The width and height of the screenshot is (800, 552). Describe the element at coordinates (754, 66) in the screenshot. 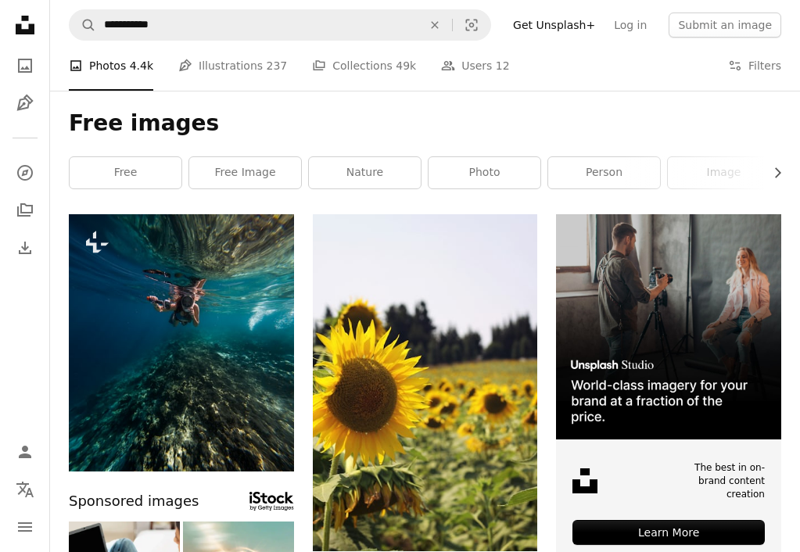

I see `button: Filters` at that location.